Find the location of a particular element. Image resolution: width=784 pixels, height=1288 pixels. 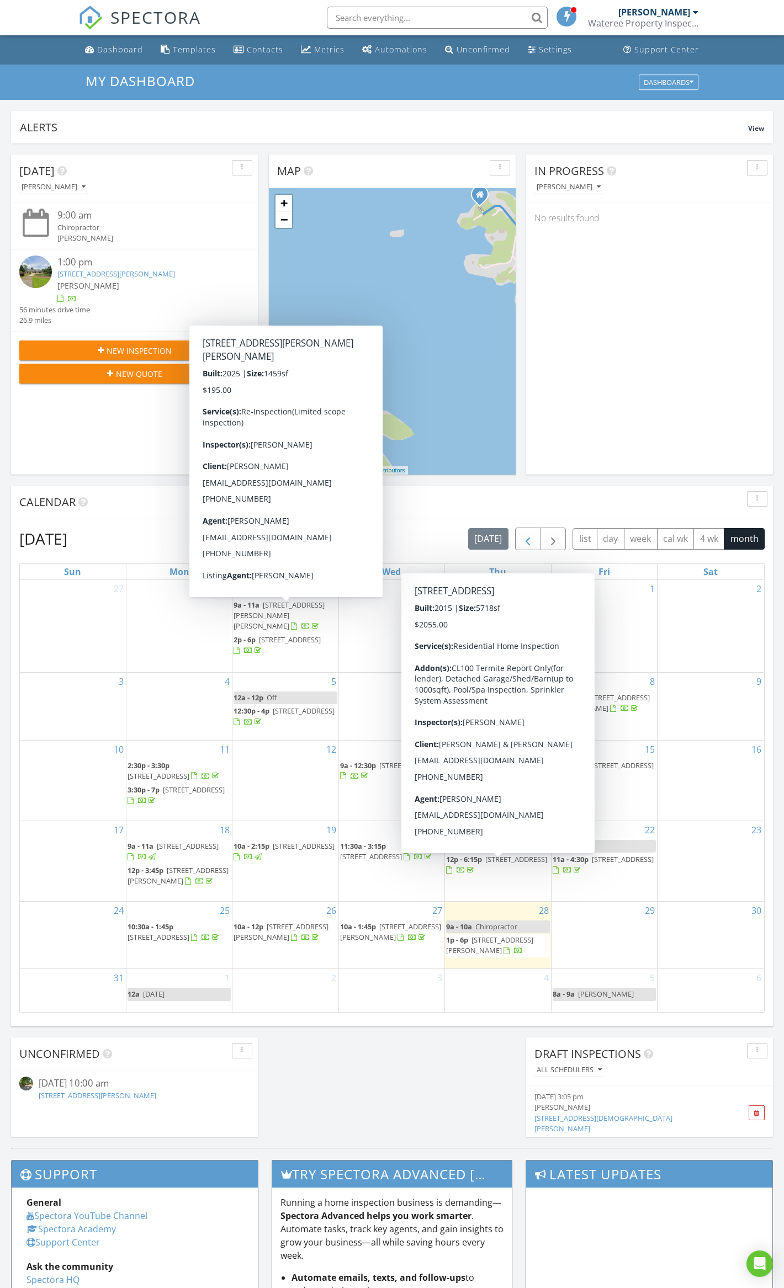

td: Go to August 6, 2025 is located at coordinates (391, 706).